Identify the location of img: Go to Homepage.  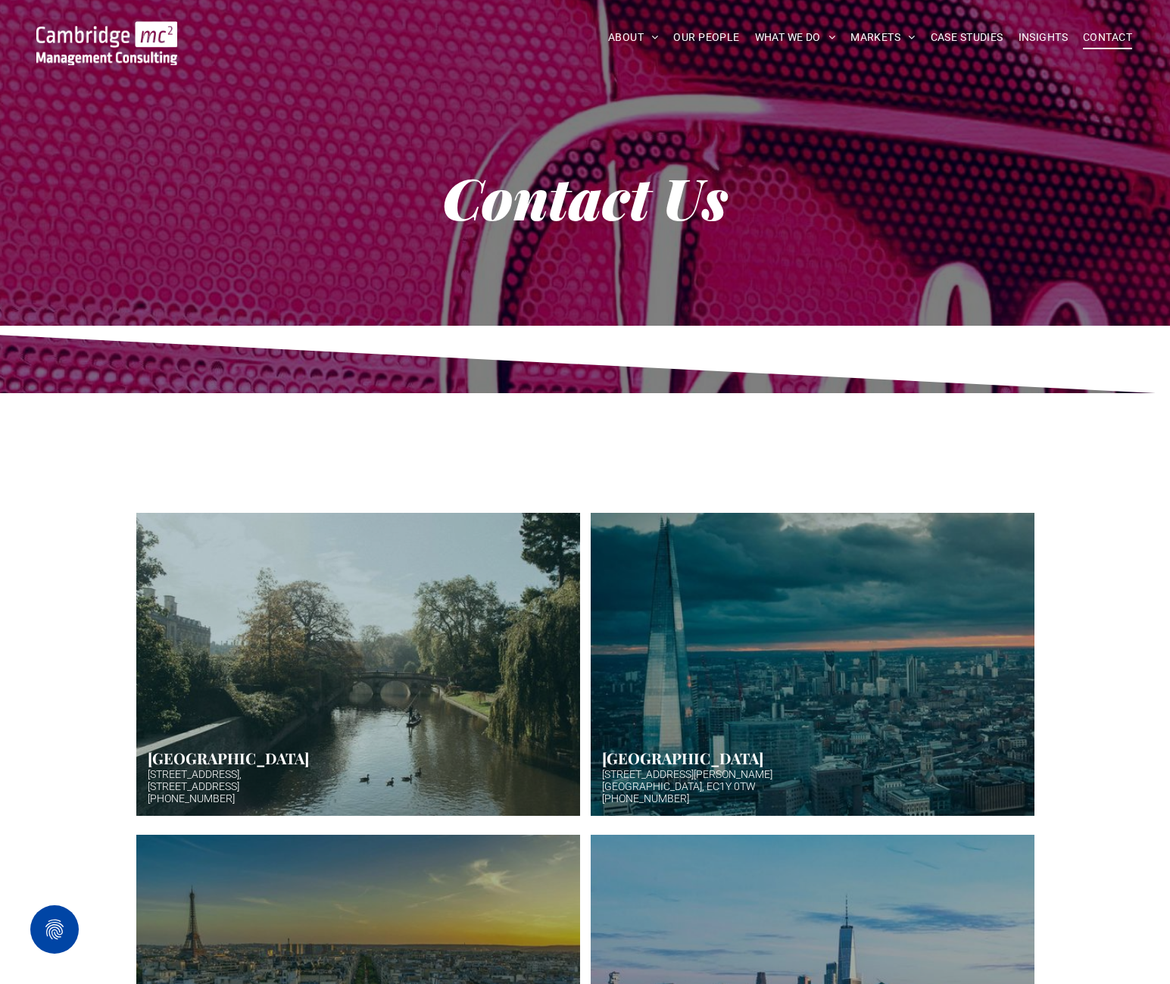
(107, 43).